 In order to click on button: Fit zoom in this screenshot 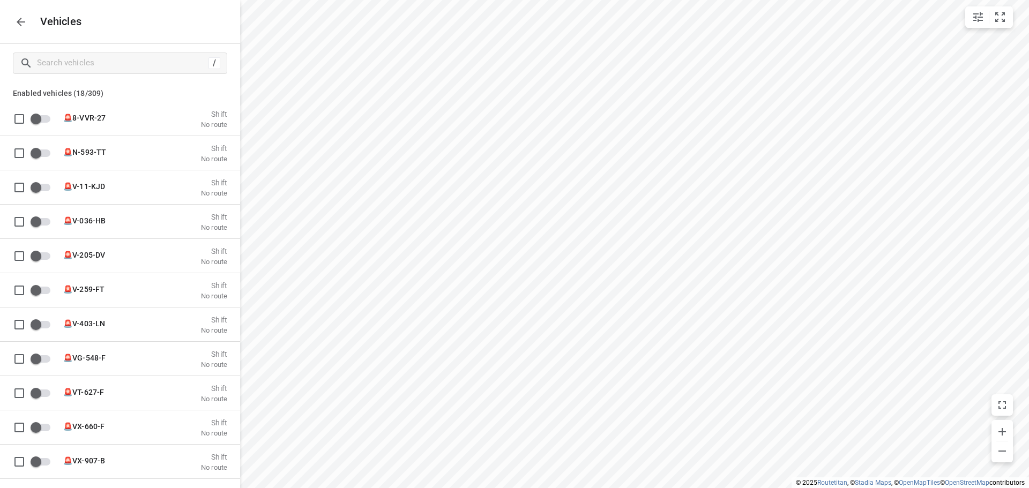, I will do `click(1000, 17)`.